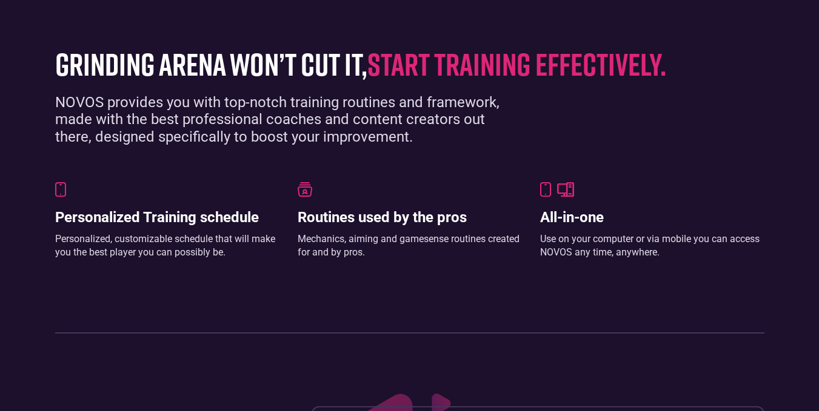  Describe the element at coordinates (652, 218) in the screenshot. I see `h3: All-in-one` at that location.